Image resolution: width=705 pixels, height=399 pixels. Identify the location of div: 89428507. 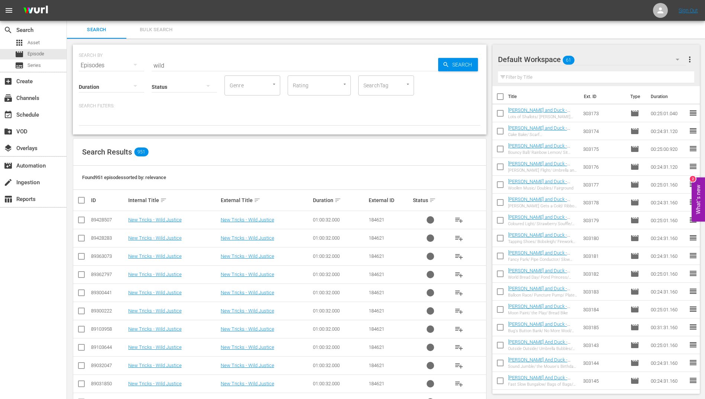
(109, 220).